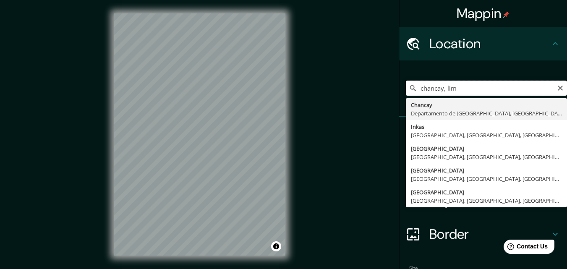 Image resolution: width=567 pixels, height=269 pixels. I want to click on input: Pick your city or area, so click(486, 88).